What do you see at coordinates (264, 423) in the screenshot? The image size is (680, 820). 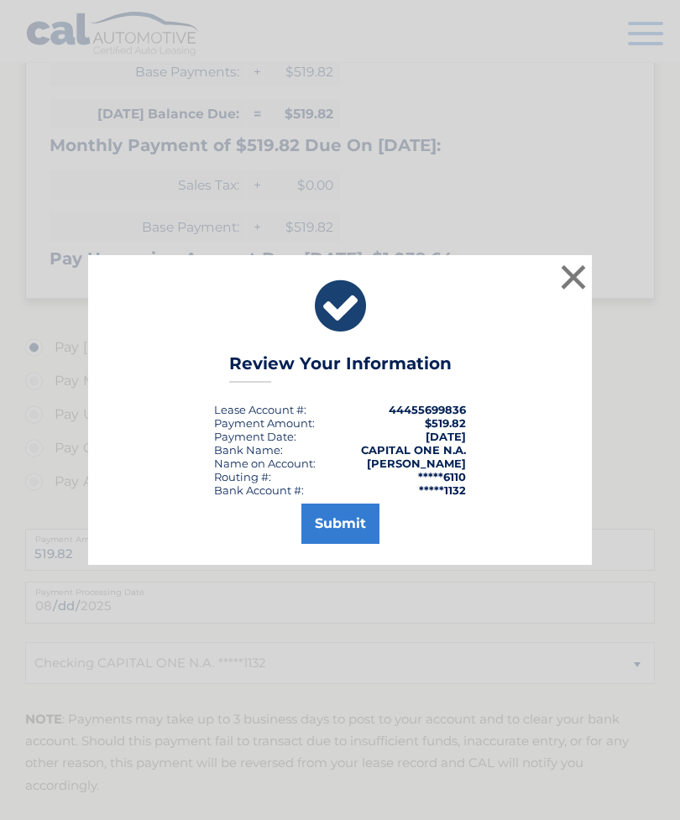 I see `div: Payment Amount:` at bounding box center [264, 423].